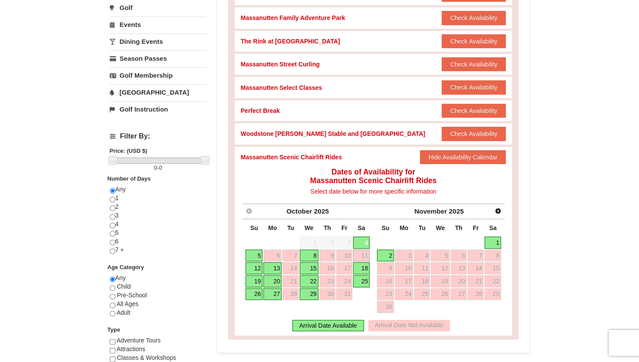 Image resolution: width=639 pixels, height=362 pixels. What do you see at coordinates (280, 64) in the screenshot?
I see `div: Massanutten Street Curling` at bounding box center [280, 64].